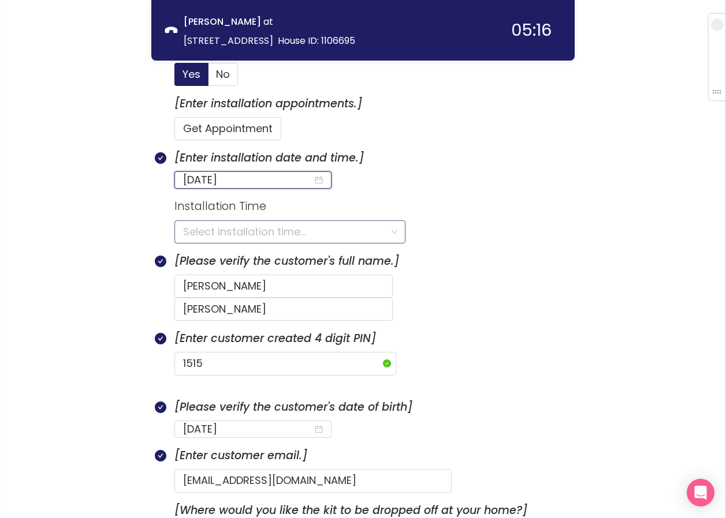 This screenshot has width=726, height=518. Describe the element at coordinates (350, 510) in the screenshot. I see `i: [Where would you like the kit to be dropped off at your home?]` at that location.